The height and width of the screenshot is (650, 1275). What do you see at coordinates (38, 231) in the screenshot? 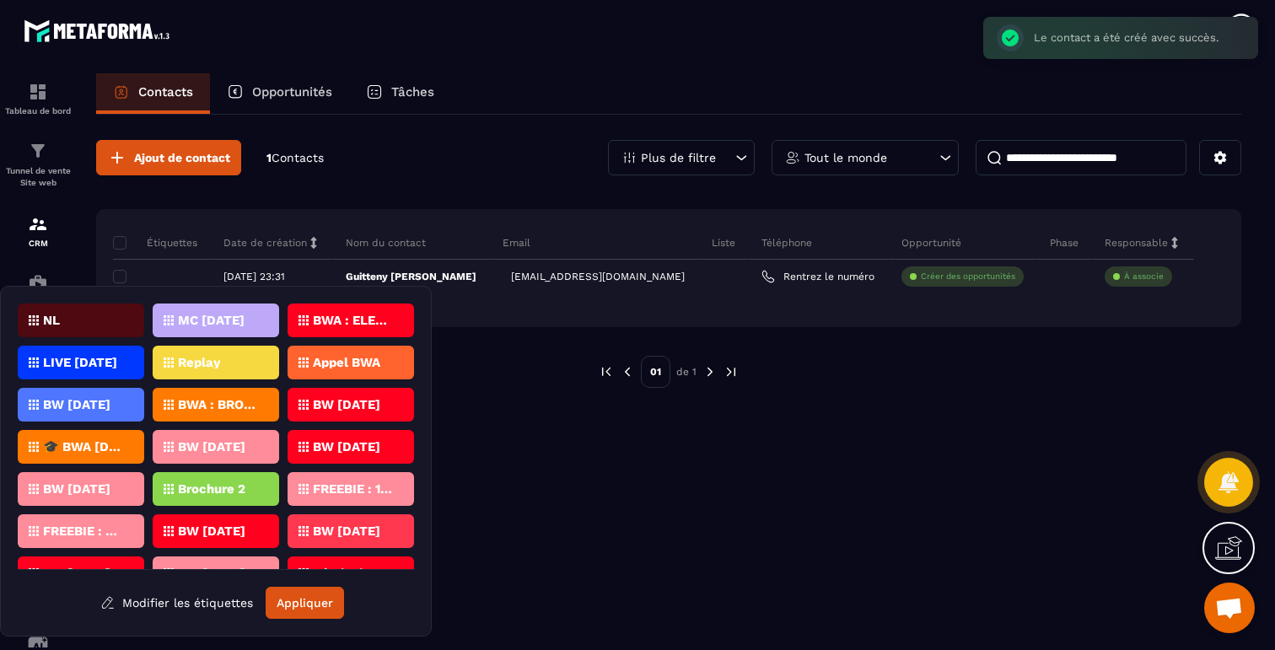
I see `a: formationformationCRM` at bounding box center [38, 231].